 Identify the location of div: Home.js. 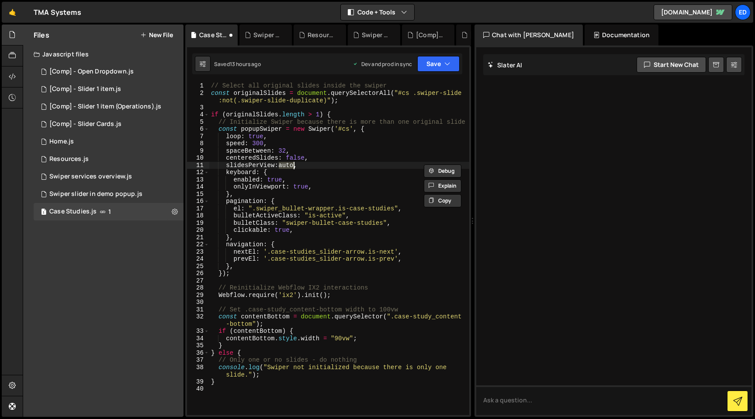
(62, 142).